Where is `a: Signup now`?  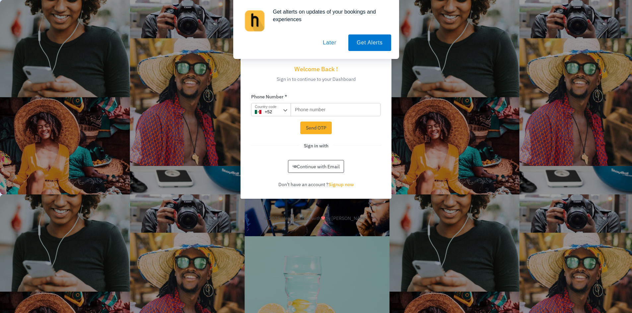
a: Signup now is located at coordinates (341, 184).